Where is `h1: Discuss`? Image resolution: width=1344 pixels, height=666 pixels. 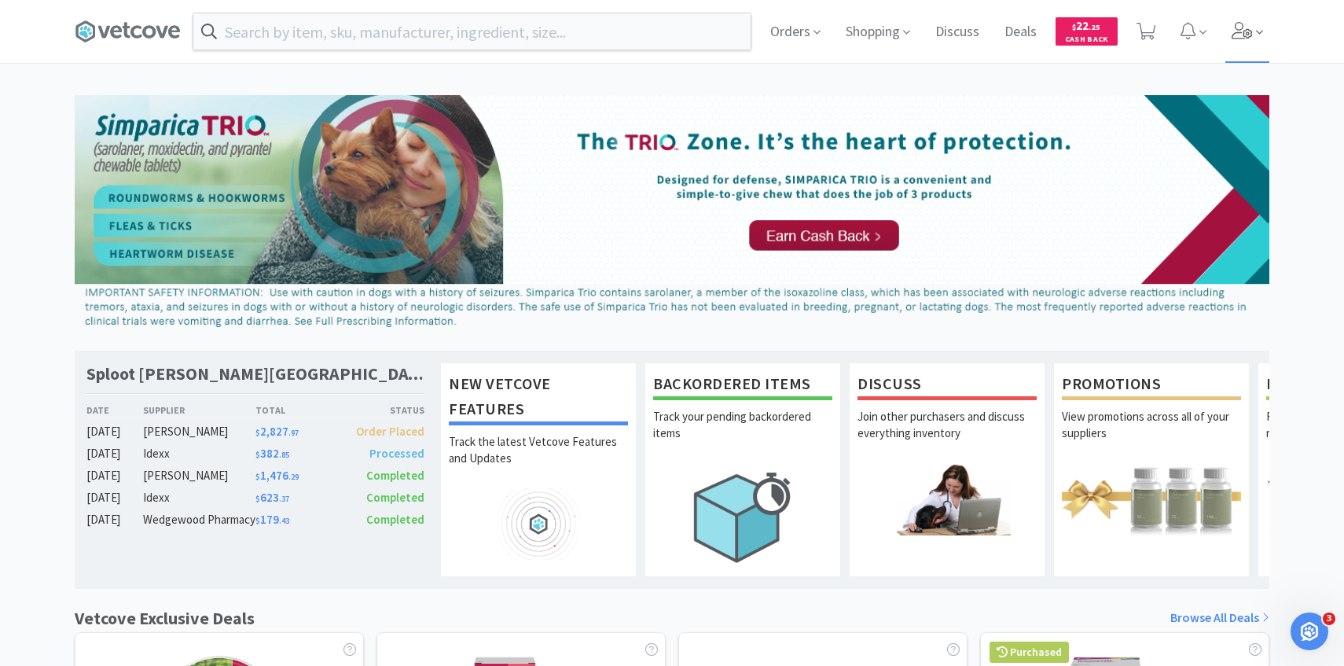
h1: Discuss is located at coordinates (947, 385).